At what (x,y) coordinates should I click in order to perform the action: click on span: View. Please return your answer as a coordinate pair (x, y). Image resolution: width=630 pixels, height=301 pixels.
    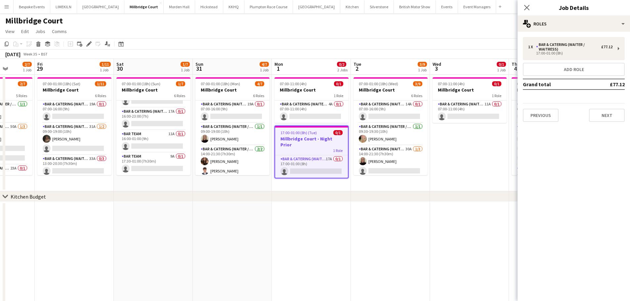
    Looking at the image, I should click on (10, 31).